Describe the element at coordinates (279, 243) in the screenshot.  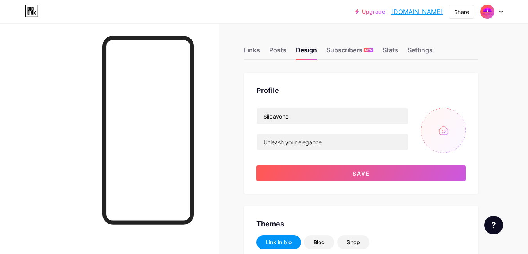
I see `div: Link in bio` at that location.